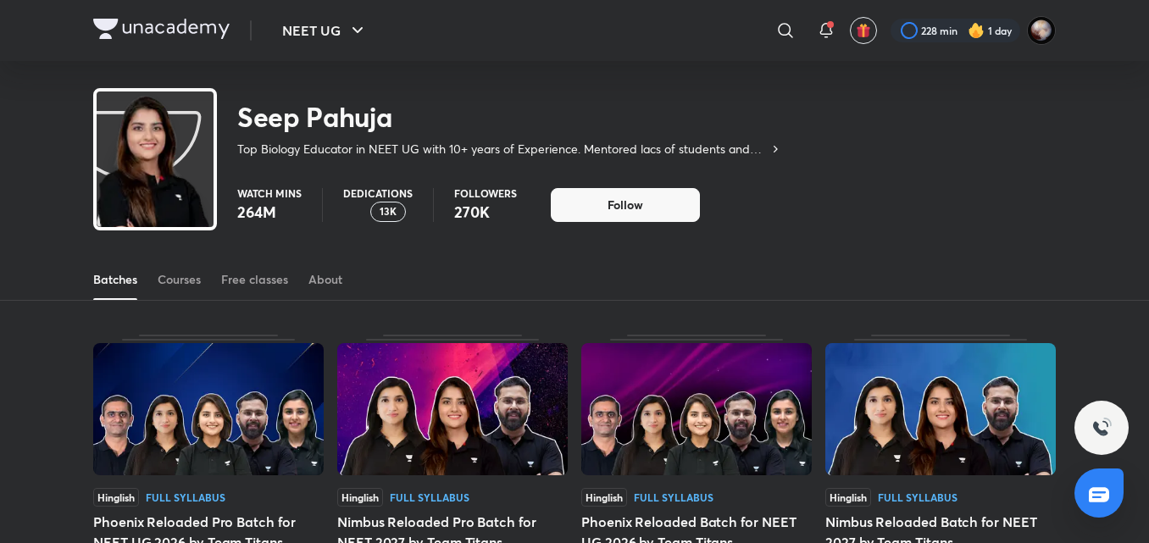 This screenshot has width=1149, height=543. Describe the element at coordinates (1041, 30) in the screenshot. I see `img: Swarit` at that location.